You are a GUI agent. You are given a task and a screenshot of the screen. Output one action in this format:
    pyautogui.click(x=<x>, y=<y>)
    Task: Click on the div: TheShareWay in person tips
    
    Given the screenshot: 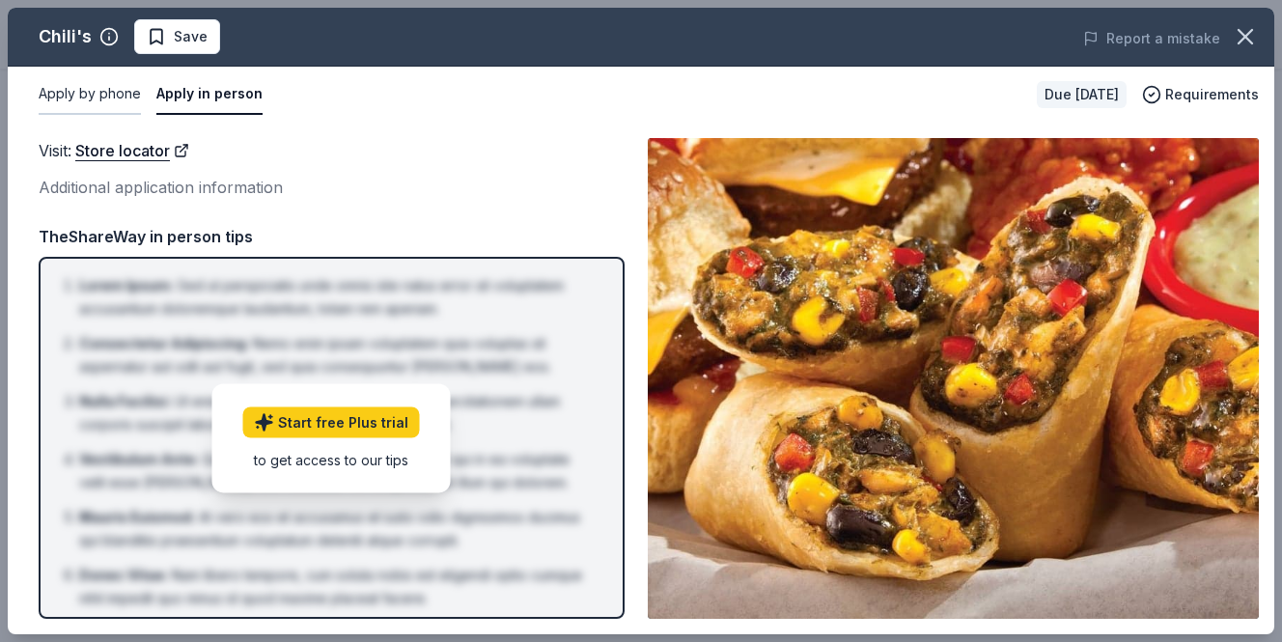 What is the action you would take?
    pyautogui.click(x=331, y=237)
    